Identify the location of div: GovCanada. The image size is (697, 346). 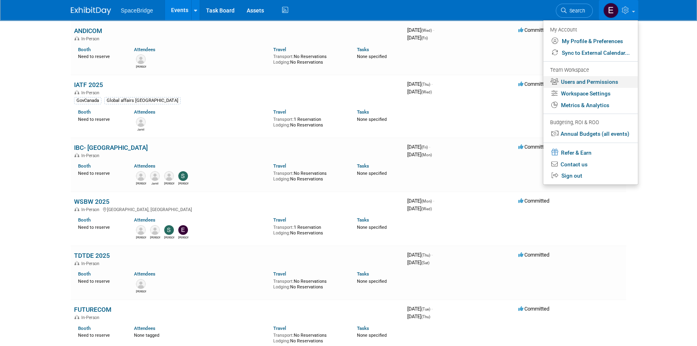
(88, 101).